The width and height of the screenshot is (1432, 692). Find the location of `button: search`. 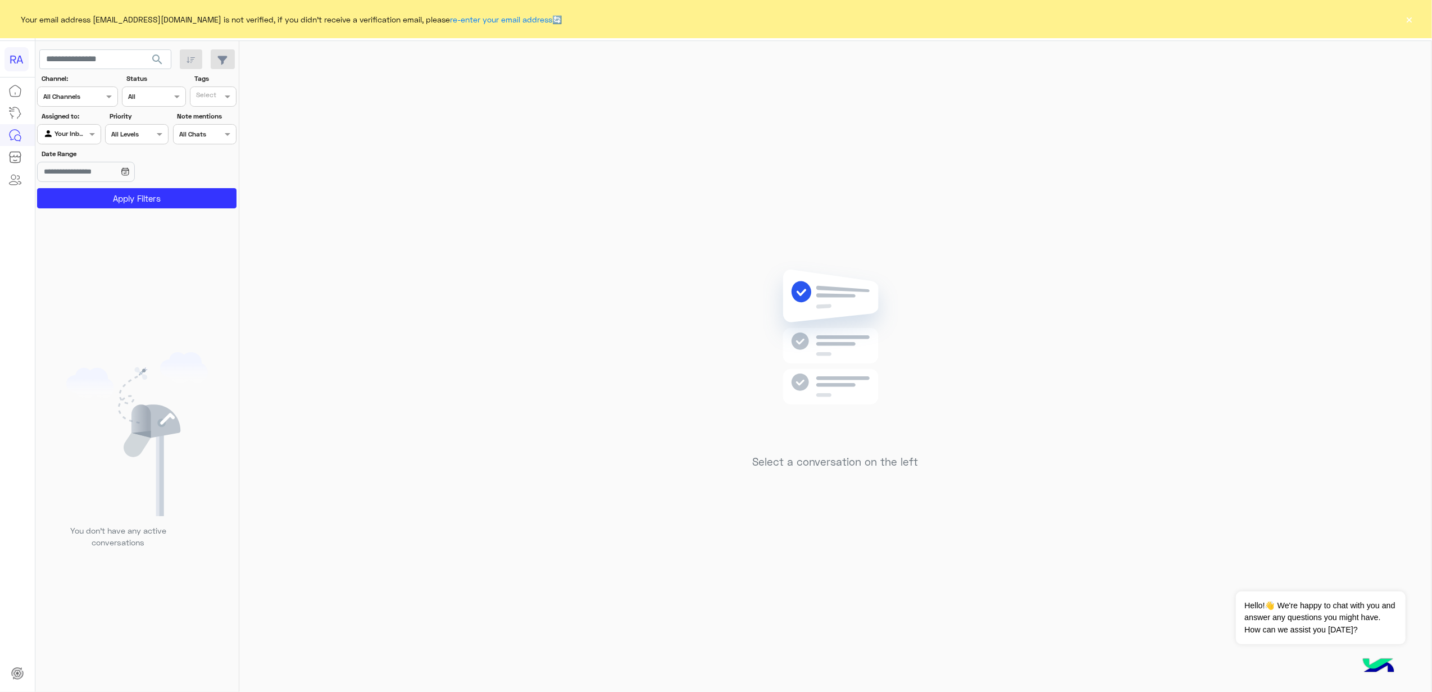

button: search is located at coordinates (157, 61).